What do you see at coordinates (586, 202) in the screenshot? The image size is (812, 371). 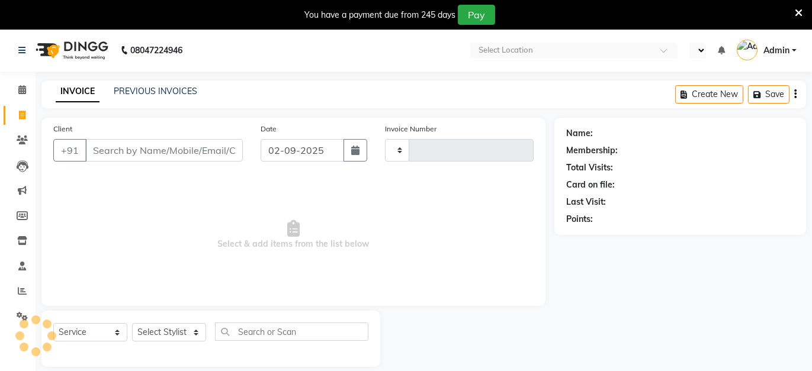 I see `div: Last Visit:` at bounding box center [586, 202].